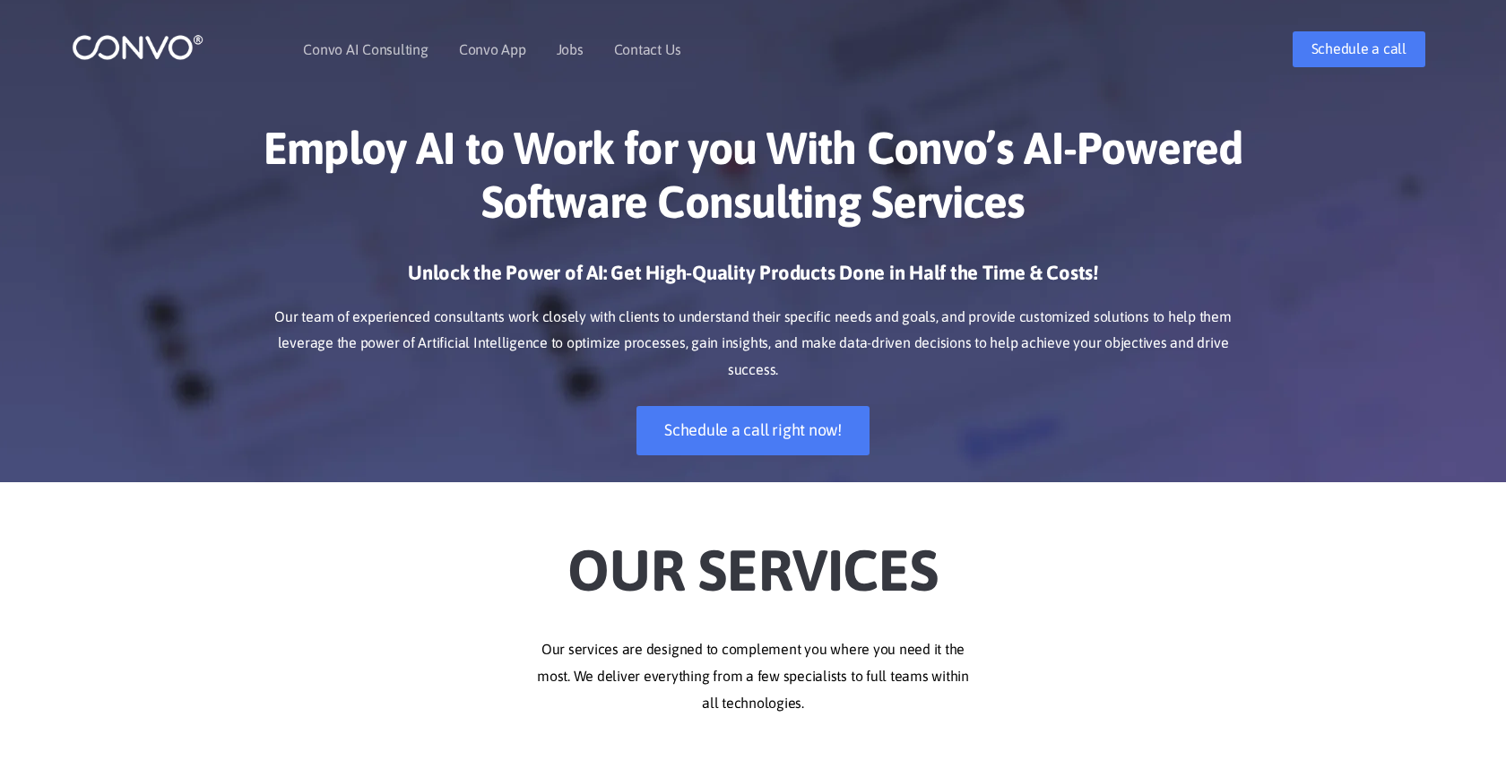 This screenshot has width=1506, height=769. What do you see at coordinates (137, 47) in the screenshot?
I see `img: logo_1.png` at bounding box center [137, 47].